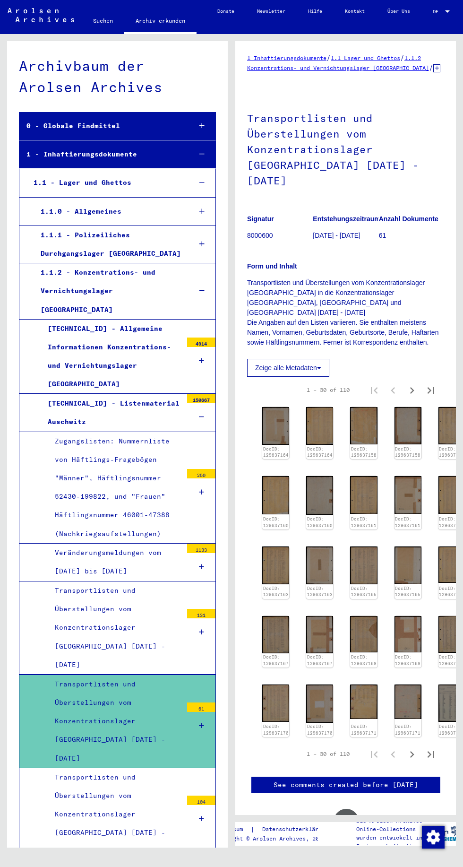 Image resolution: width=463 pixels, height=867 pixels. Describe the element at coordinates (201, 613) in the screenshot. I see `div: 131` at that location.